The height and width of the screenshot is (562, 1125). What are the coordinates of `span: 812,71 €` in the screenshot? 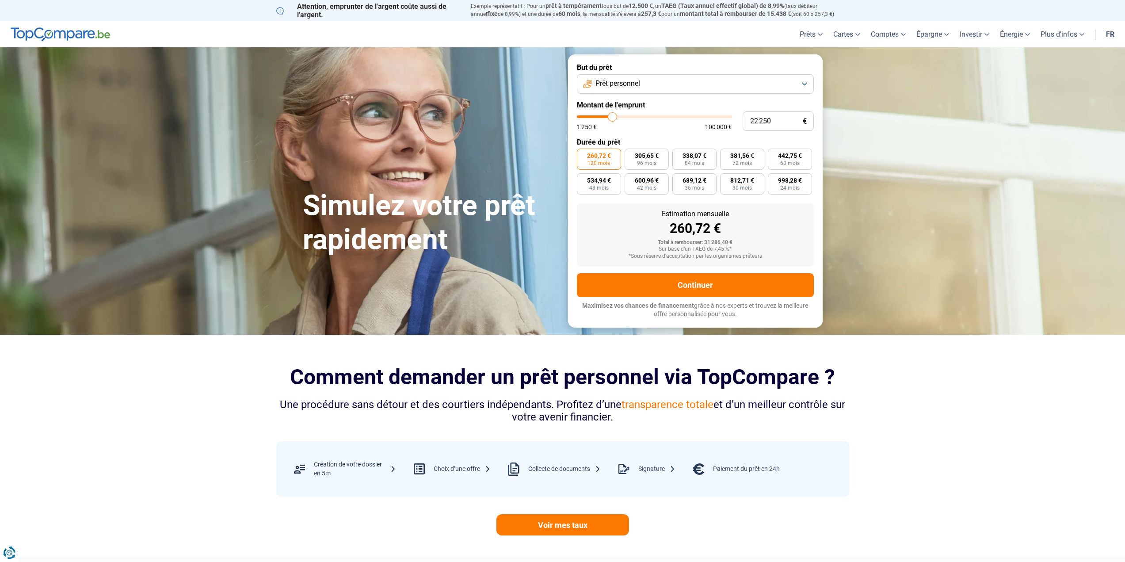 It's located at (742, 180).